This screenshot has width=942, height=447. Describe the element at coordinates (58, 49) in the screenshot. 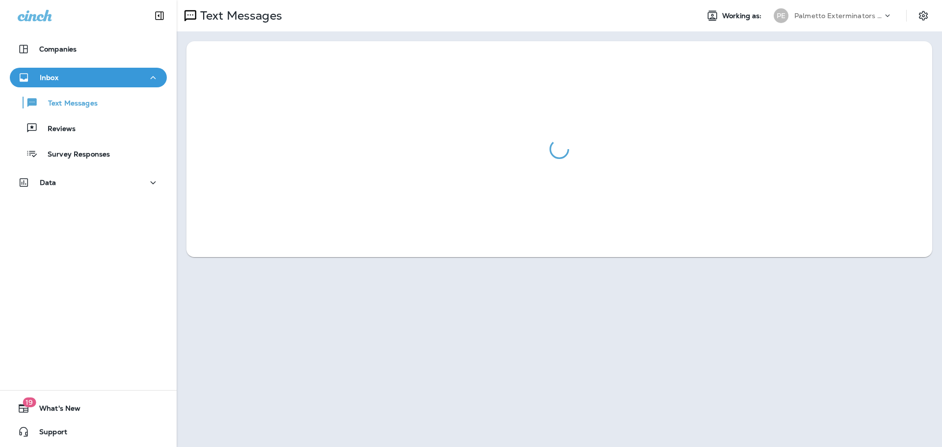

I see `p: Companies` at that location.